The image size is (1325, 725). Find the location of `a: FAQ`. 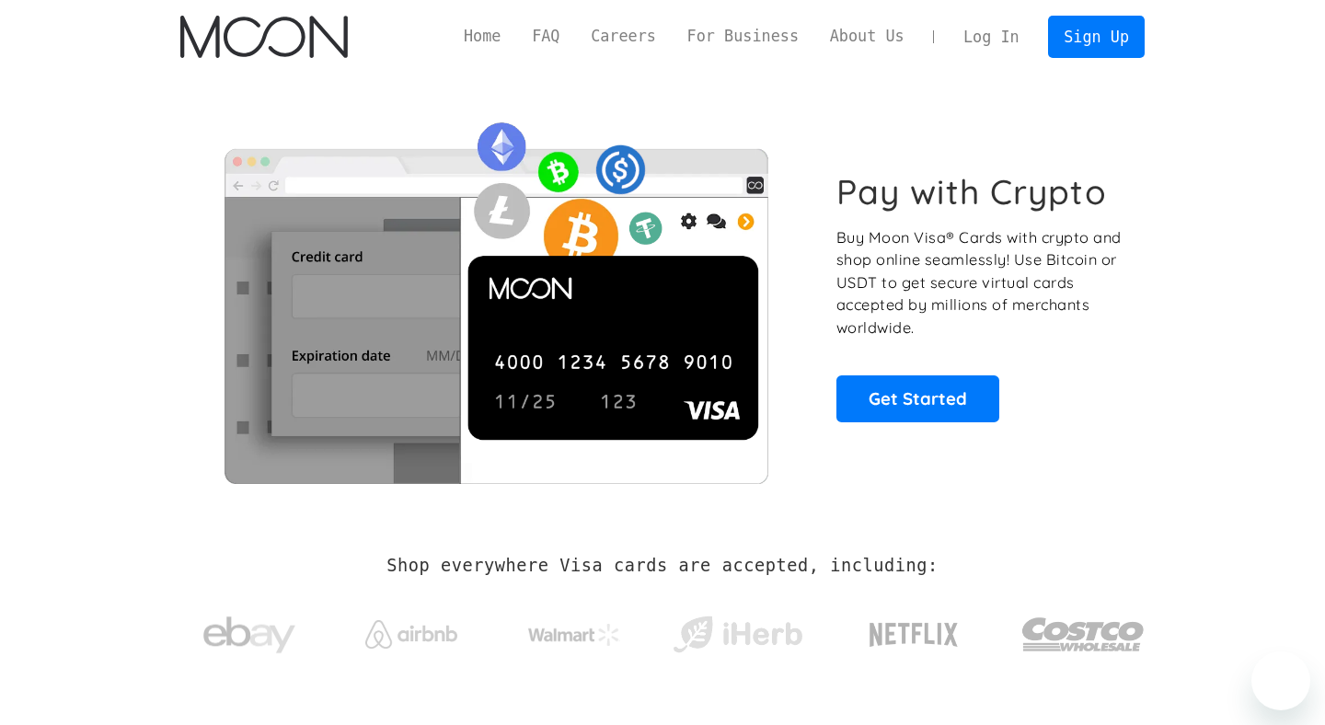

a: FAQ is located at coordinates (546, 36).